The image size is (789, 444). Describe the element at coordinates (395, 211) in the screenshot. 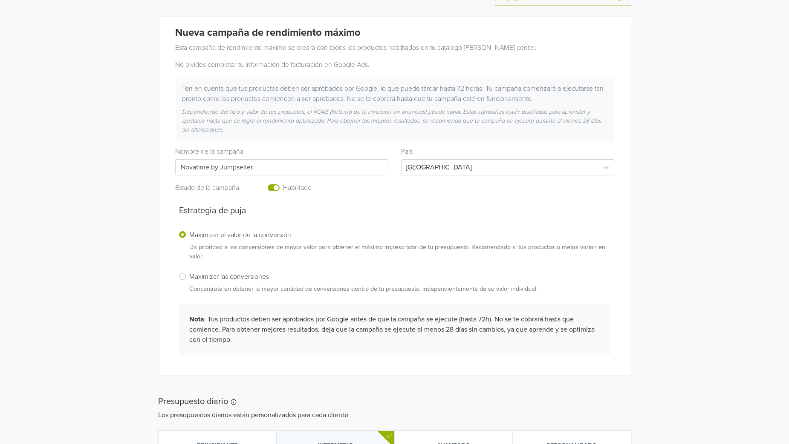

I see `h5: Estrategia de puja` at that location.